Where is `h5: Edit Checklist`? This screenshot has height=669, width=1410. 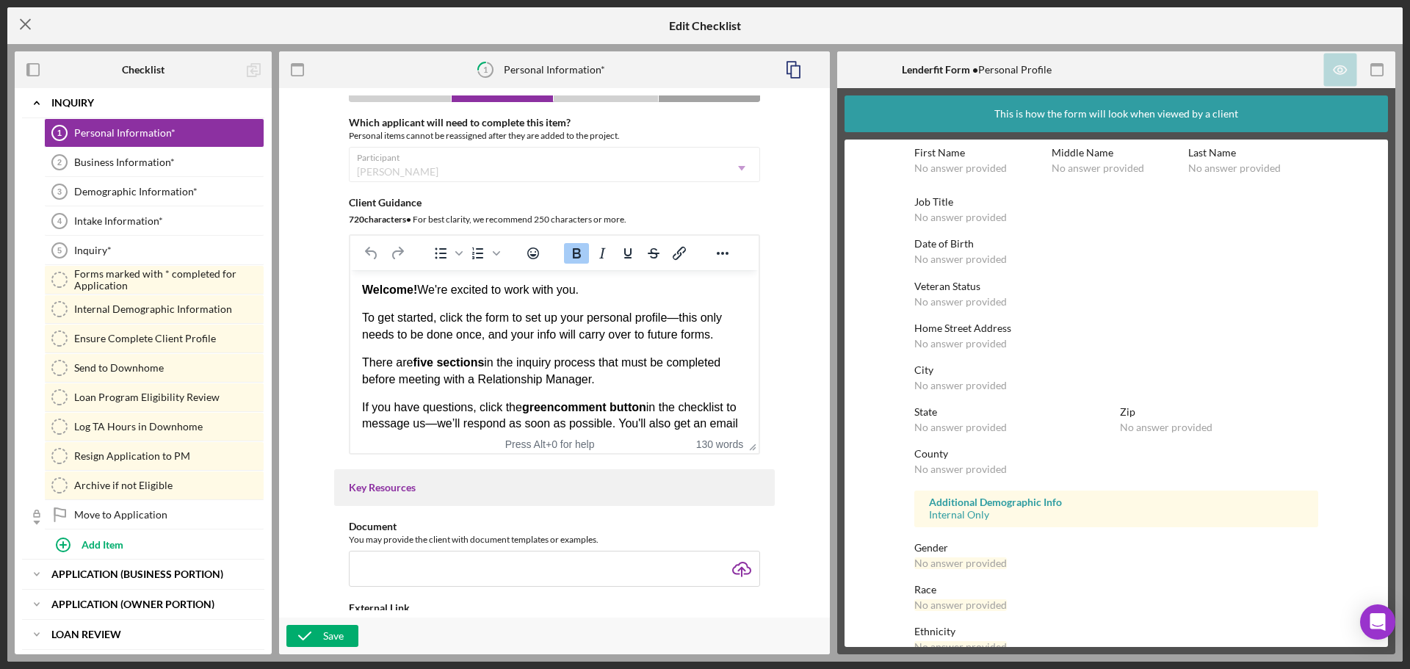 h5: Edit Checklist is located at coordinates (705, 26).